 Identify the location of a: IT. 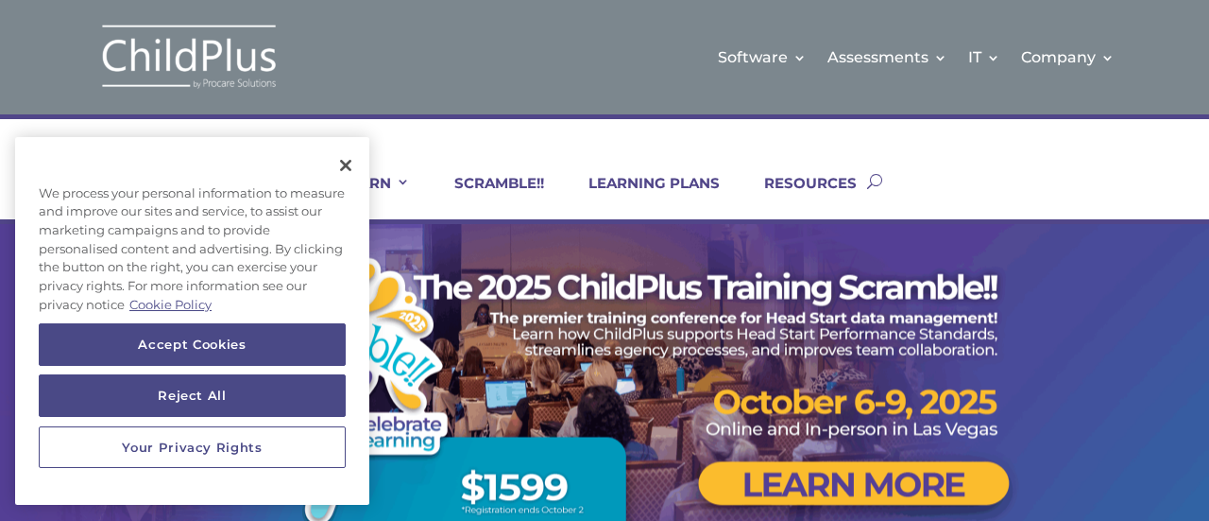
(985, 57).